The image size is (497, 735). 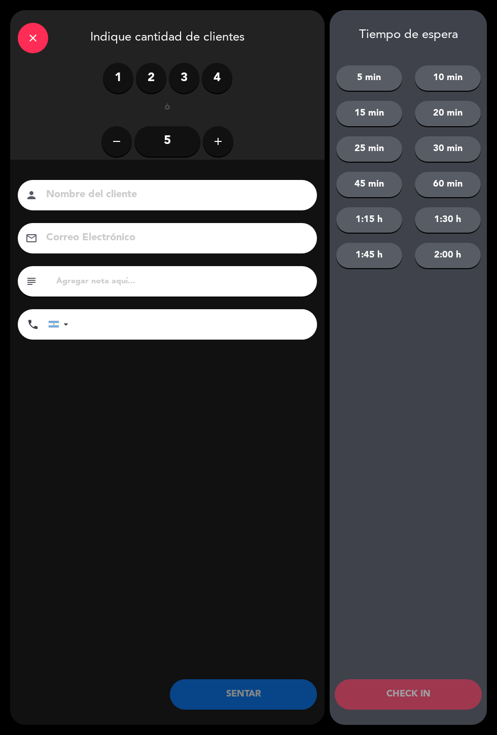 I want to click on button: 20 min, so click(x=448, y=114).